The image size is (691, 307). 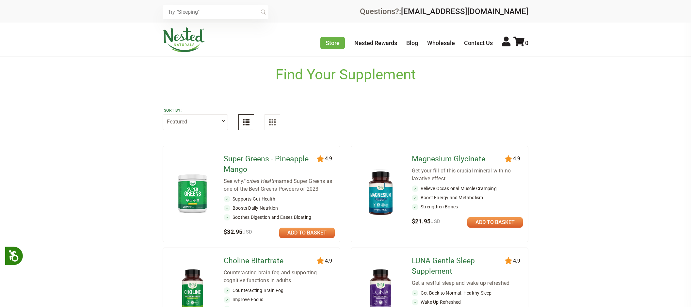 What do you see at coordinates (215, 12) in the screenshot?
I see `input: Try "Sleeping"` at bounding box center [215, 12].